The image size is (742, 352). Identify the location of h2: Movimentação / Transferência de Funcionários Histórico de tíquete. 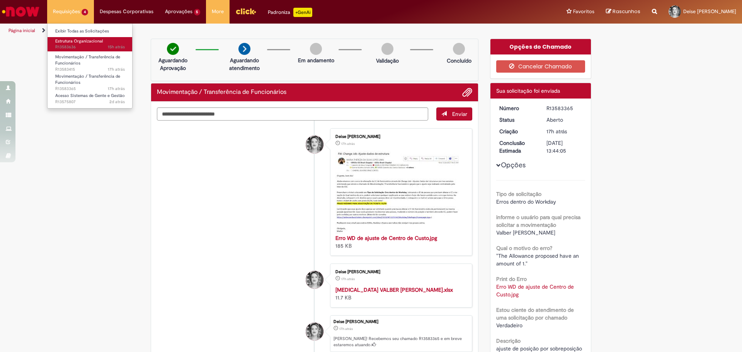
(221, 92).